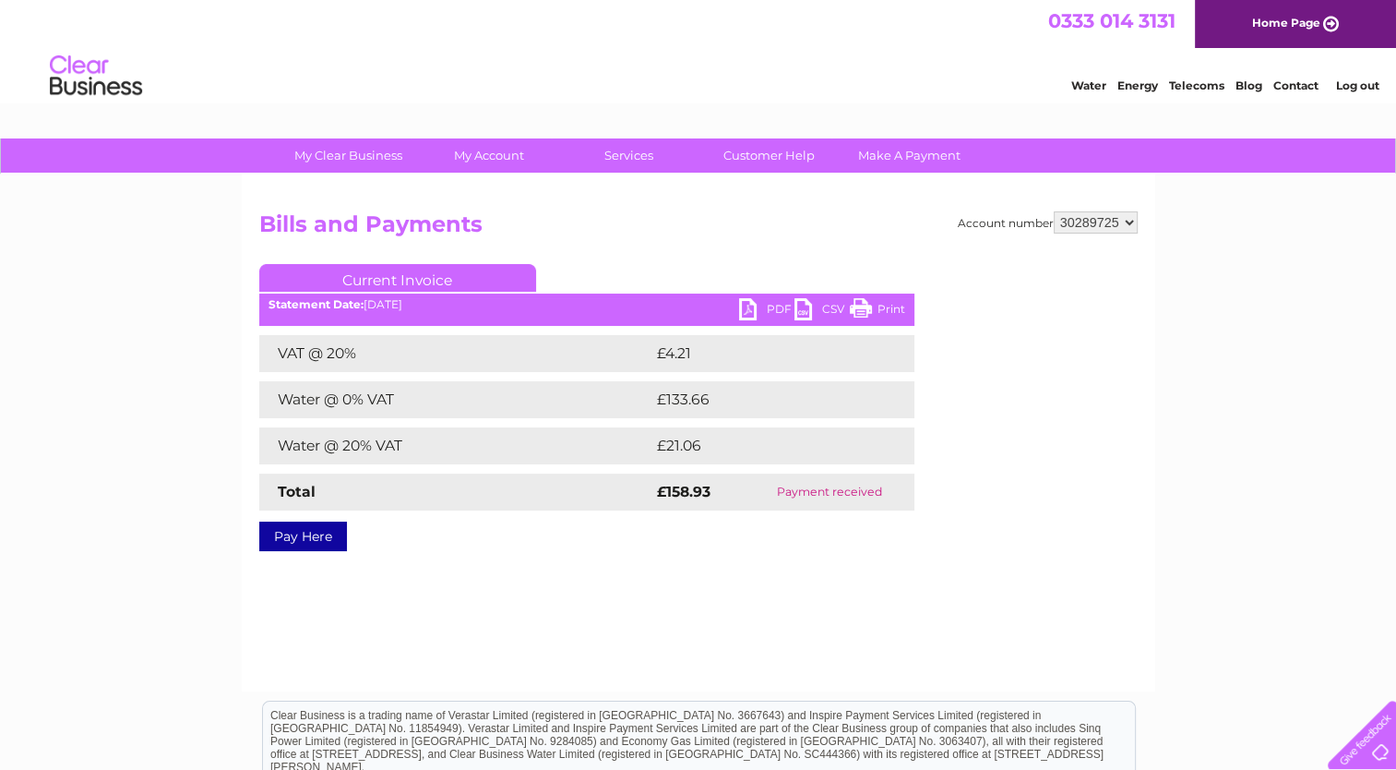  Describe the element at coordinates (1249, 85) in the screenshot. I see `a: Blog` at that location.